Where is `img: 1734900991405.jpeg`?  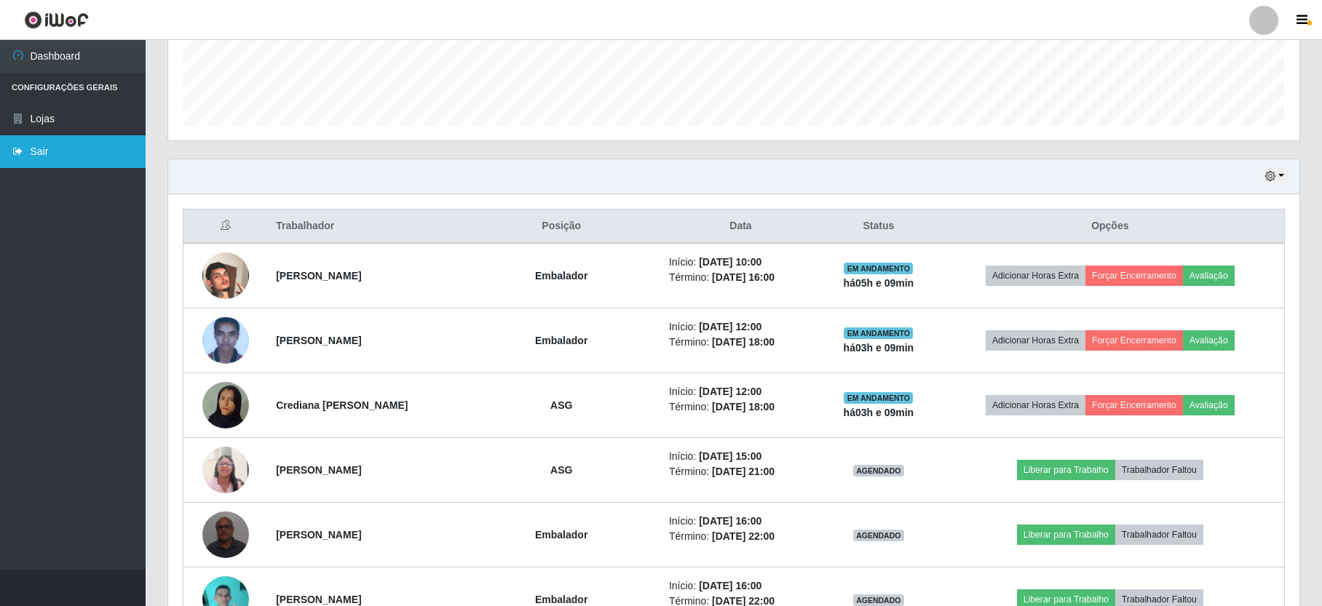
img: 1734900991405.jpeg is located at coordinates (226, 470).